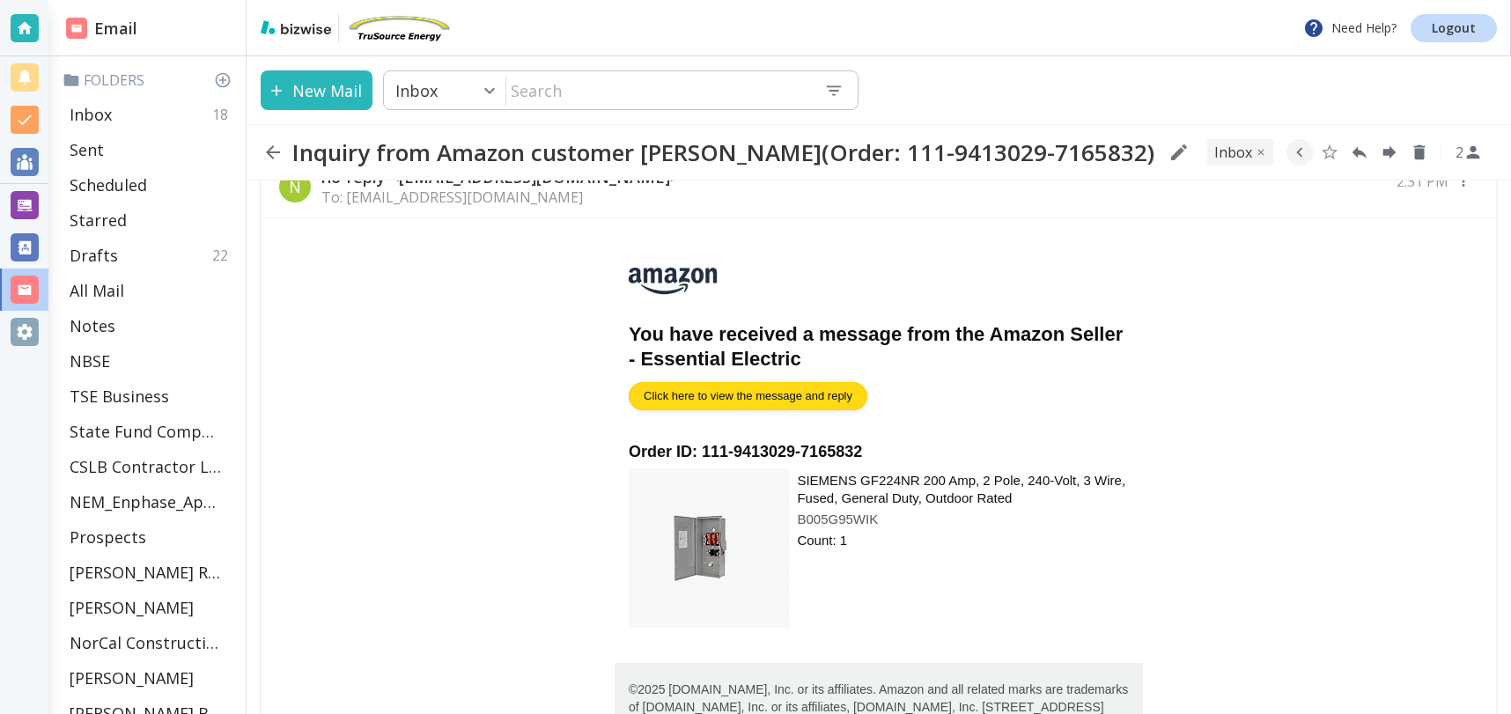 The width and height of the screenshot is (1511, 714). Describe the element at coordinates (1422, 181) in the screenshot. I see `p: 2:31 PM` at that location.